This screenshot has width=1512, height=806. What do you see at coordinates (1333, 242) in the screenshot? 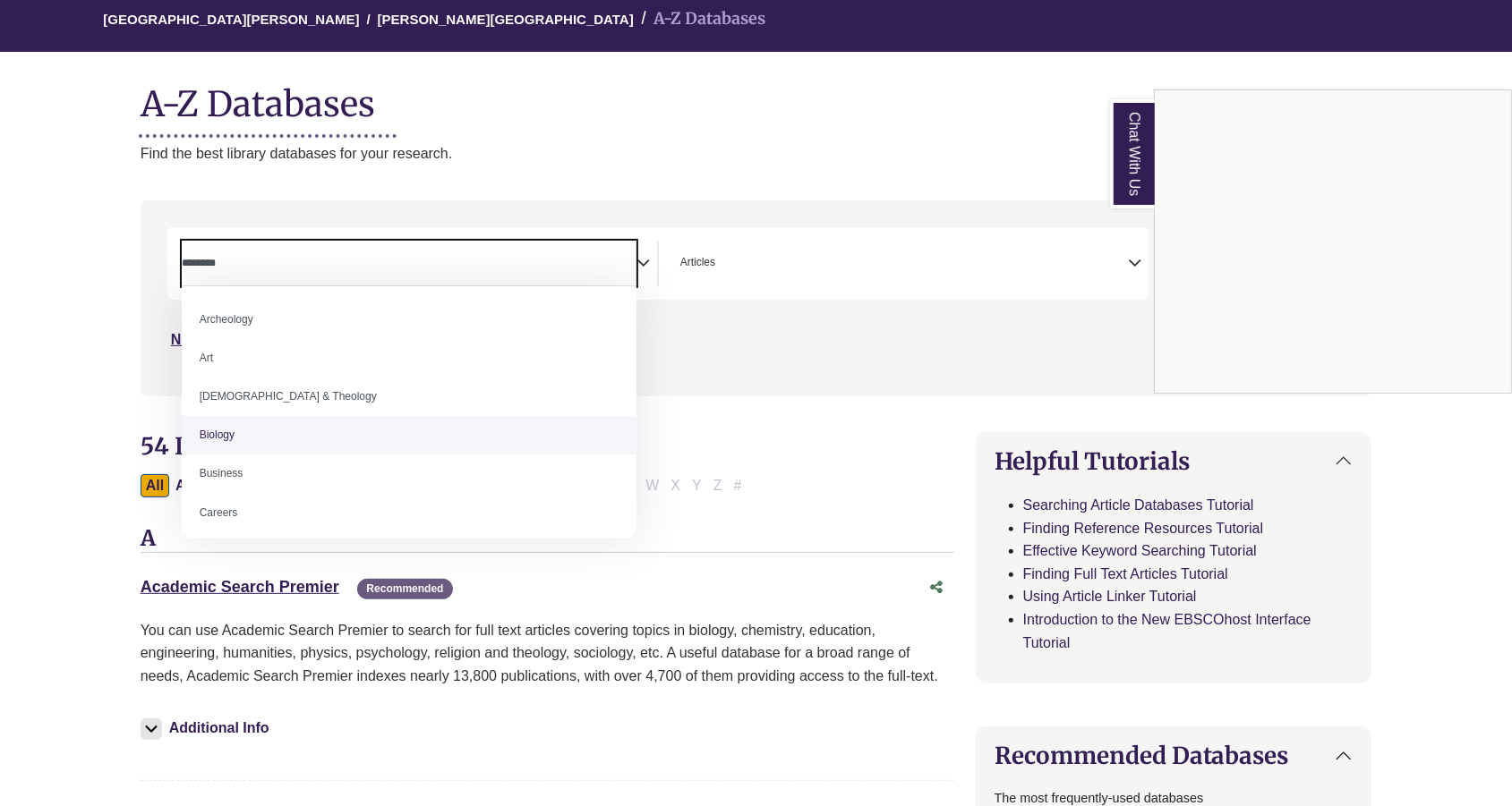
I see `div: Chat With Us` at bounding box center [1333, 242].